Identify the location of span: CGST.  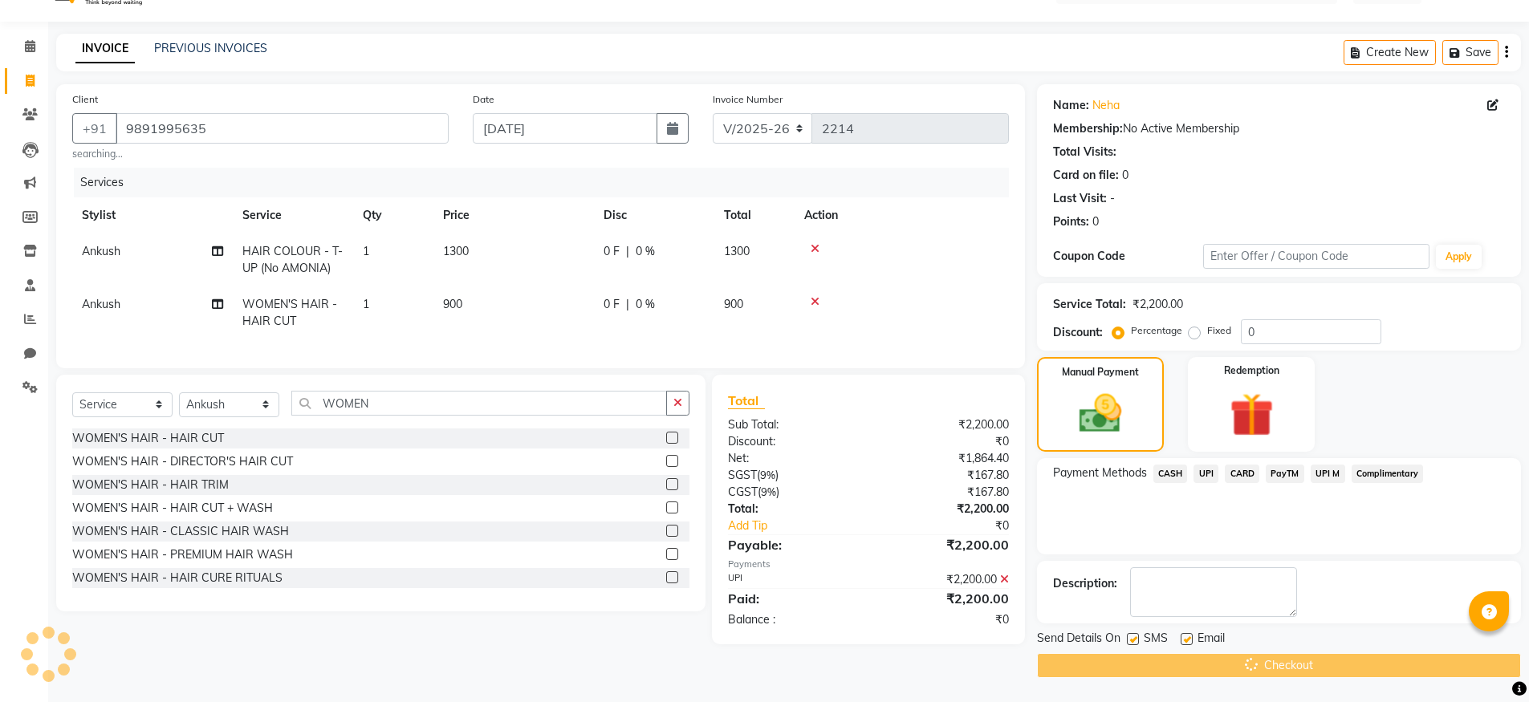
(742, 492).